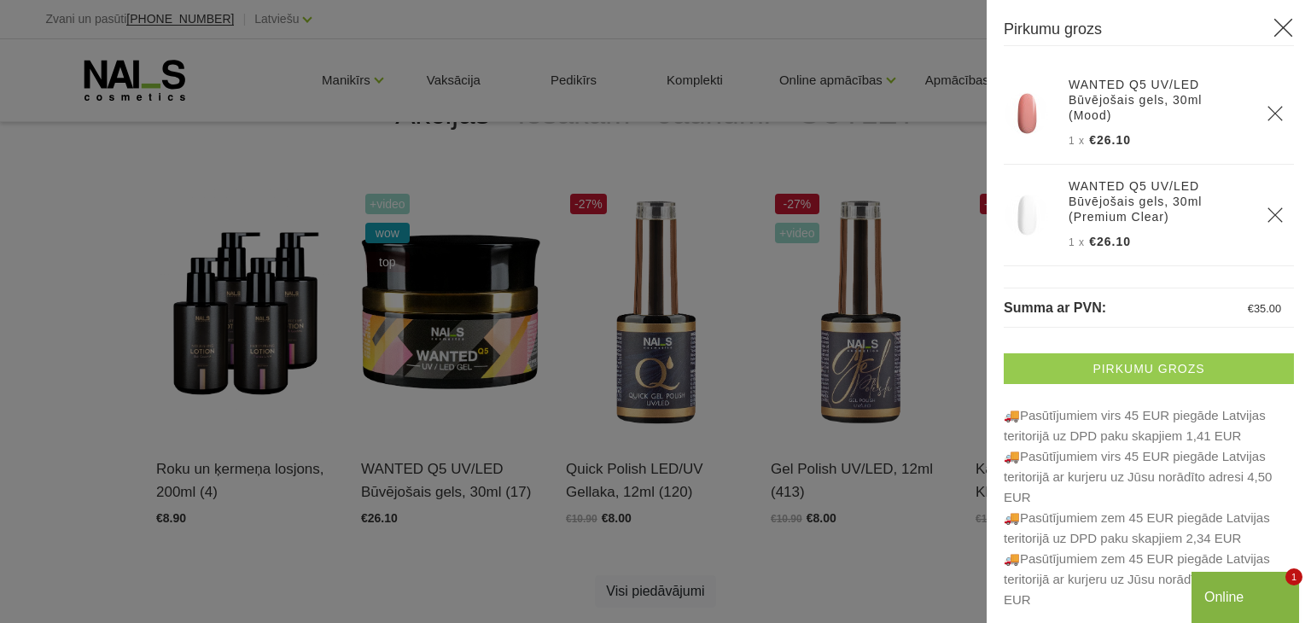 The width and height of the screenshot is (1311, 623). What do you see at coordinates (1157, 100) in the screenshot?
I see `a: WANTED Q5 UV/LED Būvējošais gels, 30ml (Mood)` at bounding box center [1157, 100].